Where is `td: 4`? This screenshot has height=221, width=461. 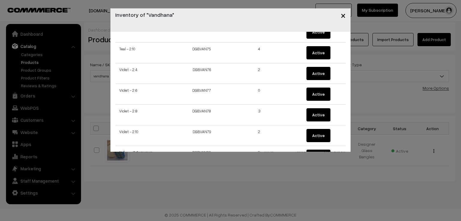
td: 4 is located at coordinates (259, 53).